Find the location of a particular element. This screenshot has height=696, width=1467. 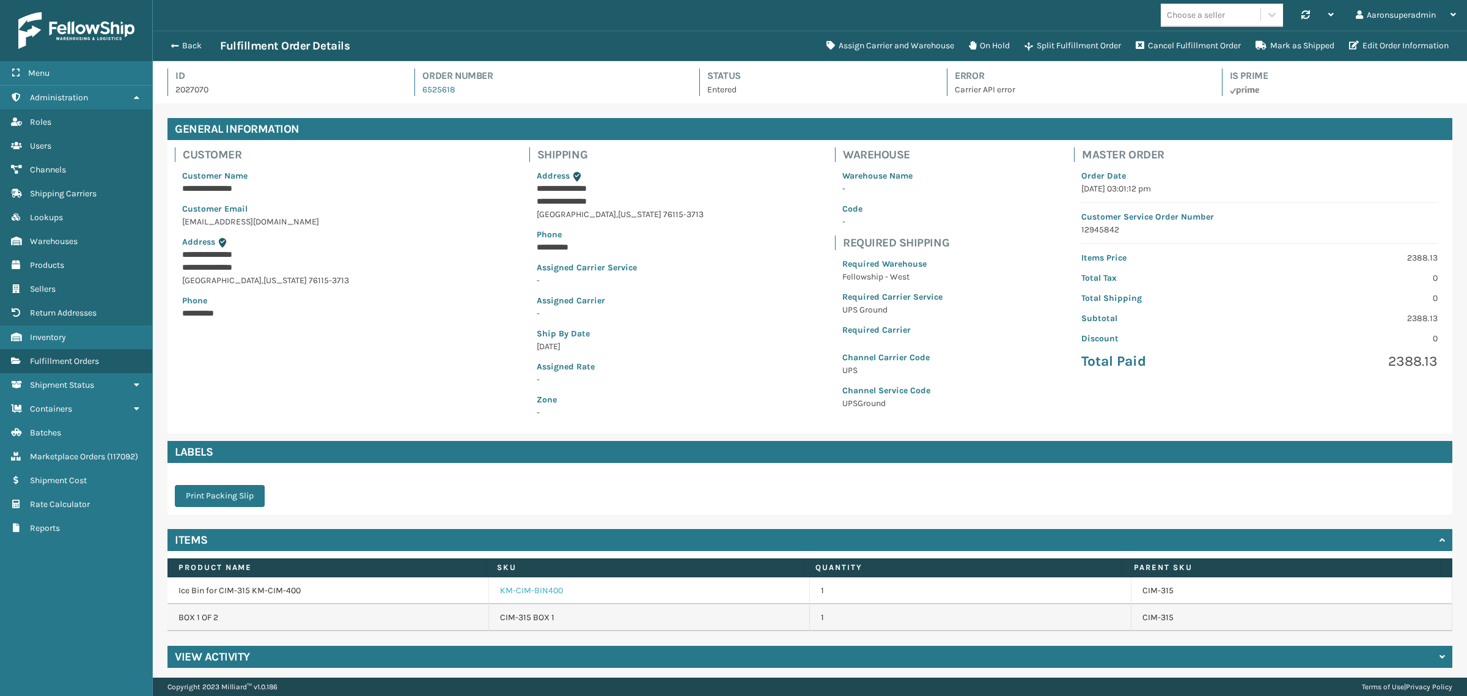

p: Channel Service Code is located at coordinates (893, 390).